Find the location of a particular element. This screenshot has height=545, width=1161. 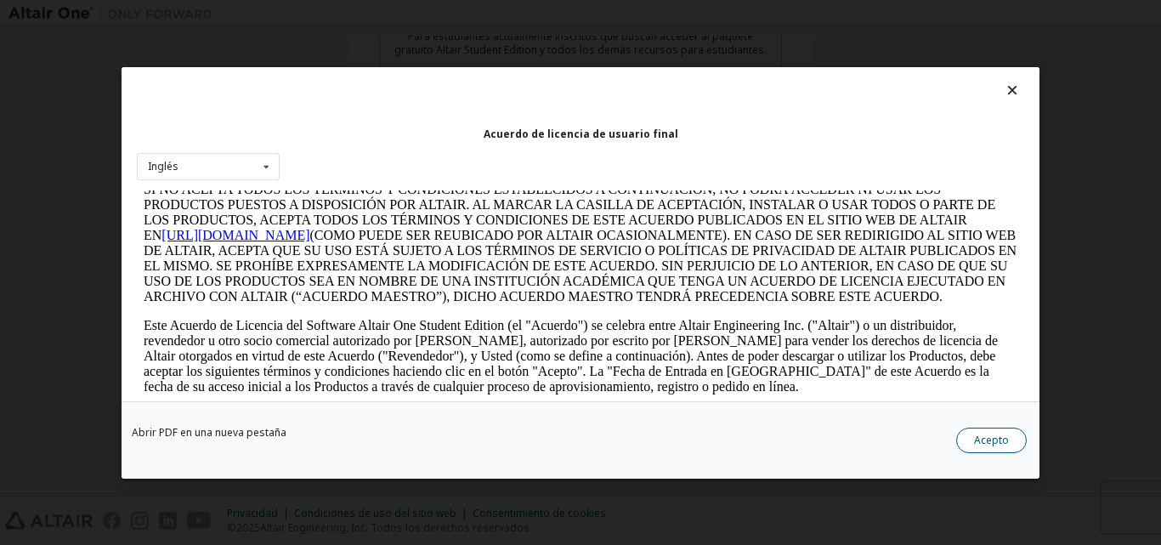

font: Altair podrá modificar este Acuerdo ocasionalmente. Altair hará todo lo posible para notificar a ... is located at coordinates (441, 232).